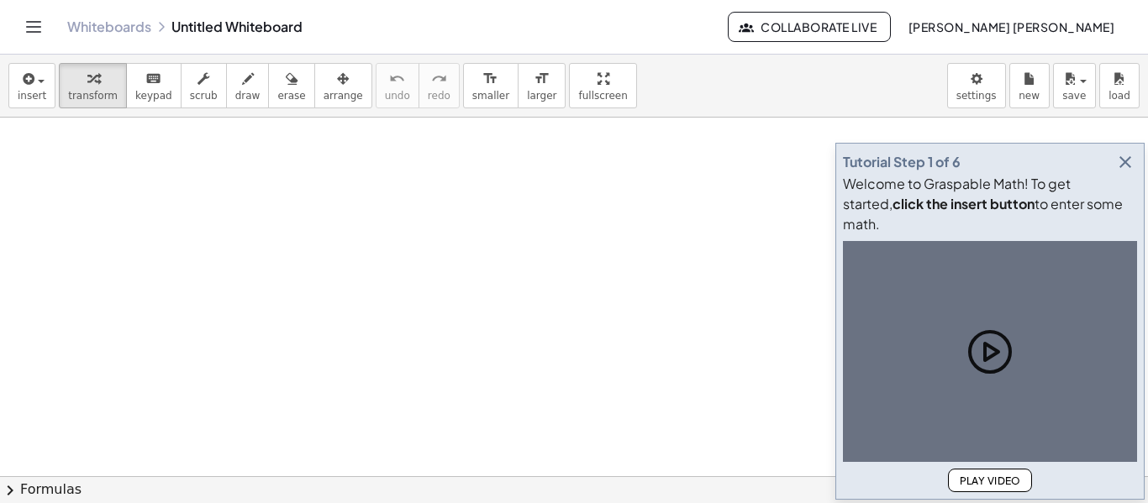 Image resolution: width=1148 pixels, height=503 pixels. Describe the element at coordinates (1074, 96) in the screenshot. I see `span: save` at that location.